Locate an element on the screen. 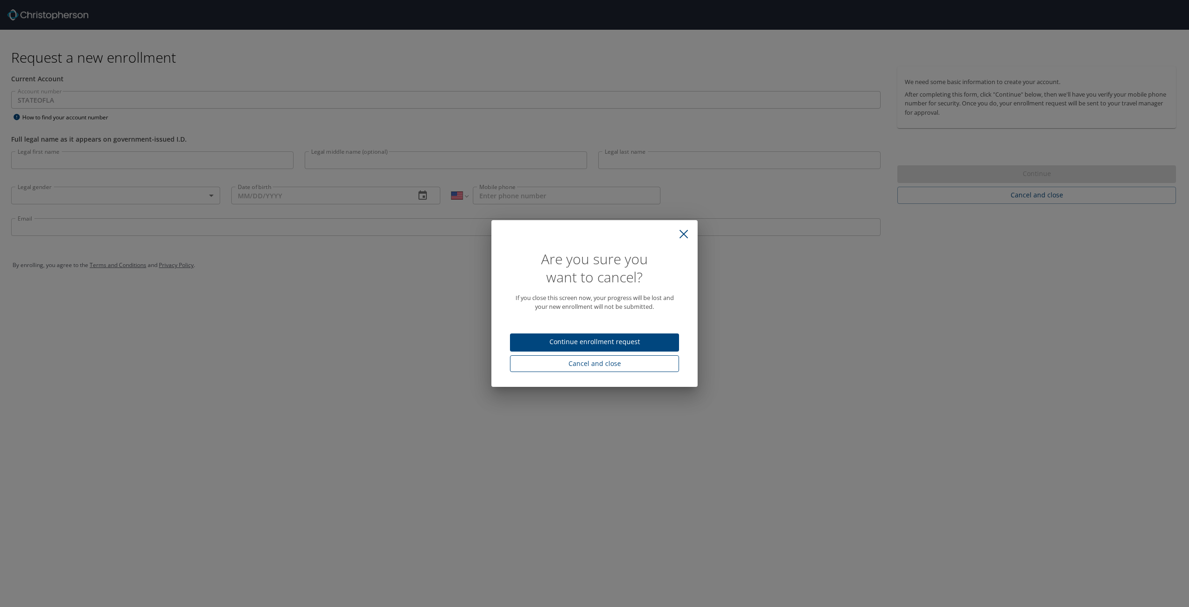 The width and height of the screenshot is (1189, 607). p: If you close this screen now, your progress will be lost and your new enrollment will not be subm... is located at coordinates (595, 302).